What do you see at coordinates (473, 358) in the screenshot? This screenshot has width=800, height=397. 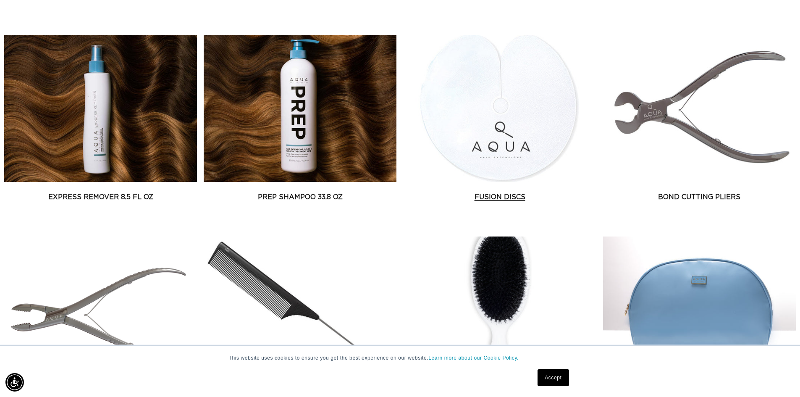 I see `a: Learn more about our Cookie Policy.` at bounding box center [473, 358].